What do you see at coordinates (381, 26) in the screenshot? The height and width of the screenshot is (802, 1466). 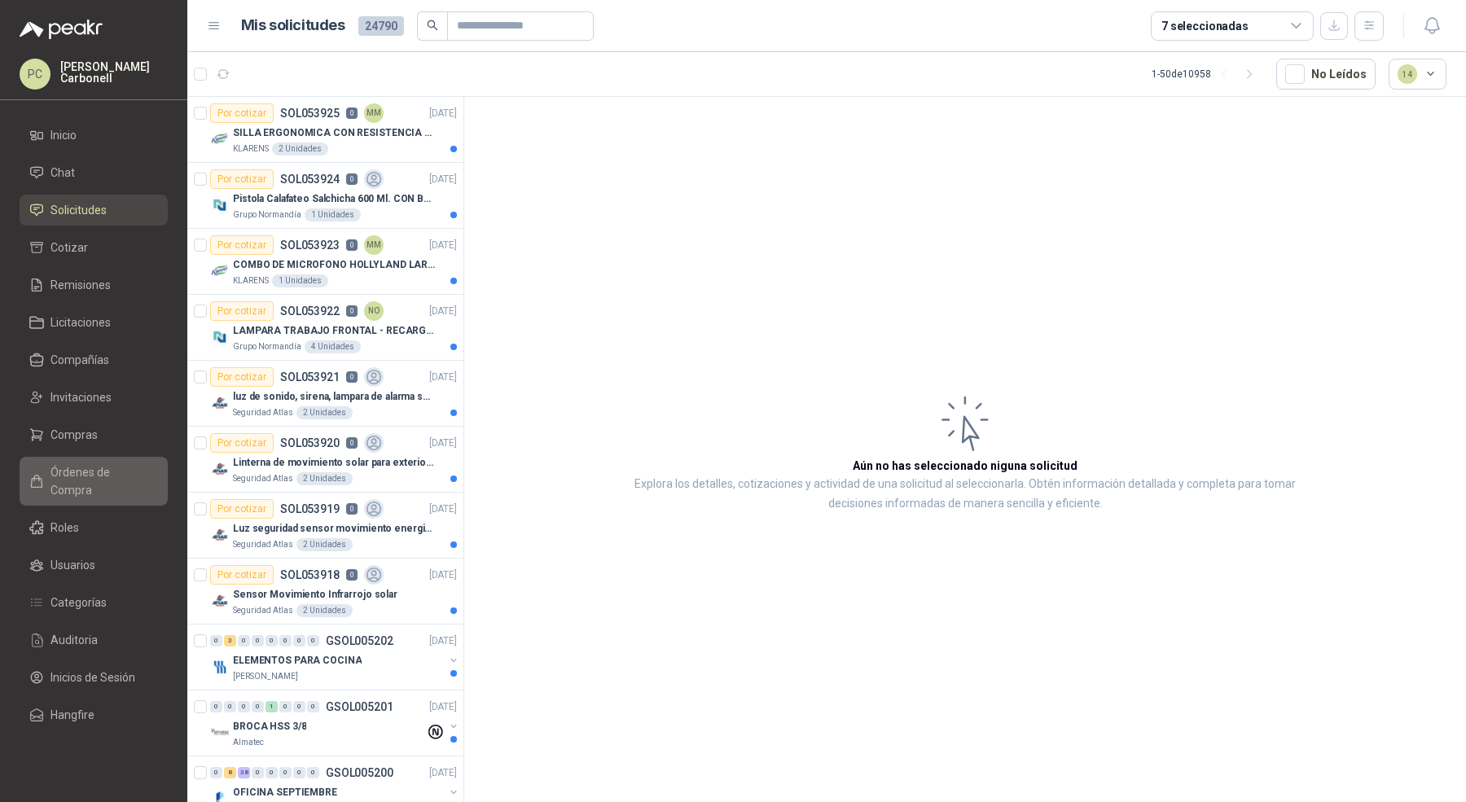 I see `span: 24790` at bounding box center [381, 26].